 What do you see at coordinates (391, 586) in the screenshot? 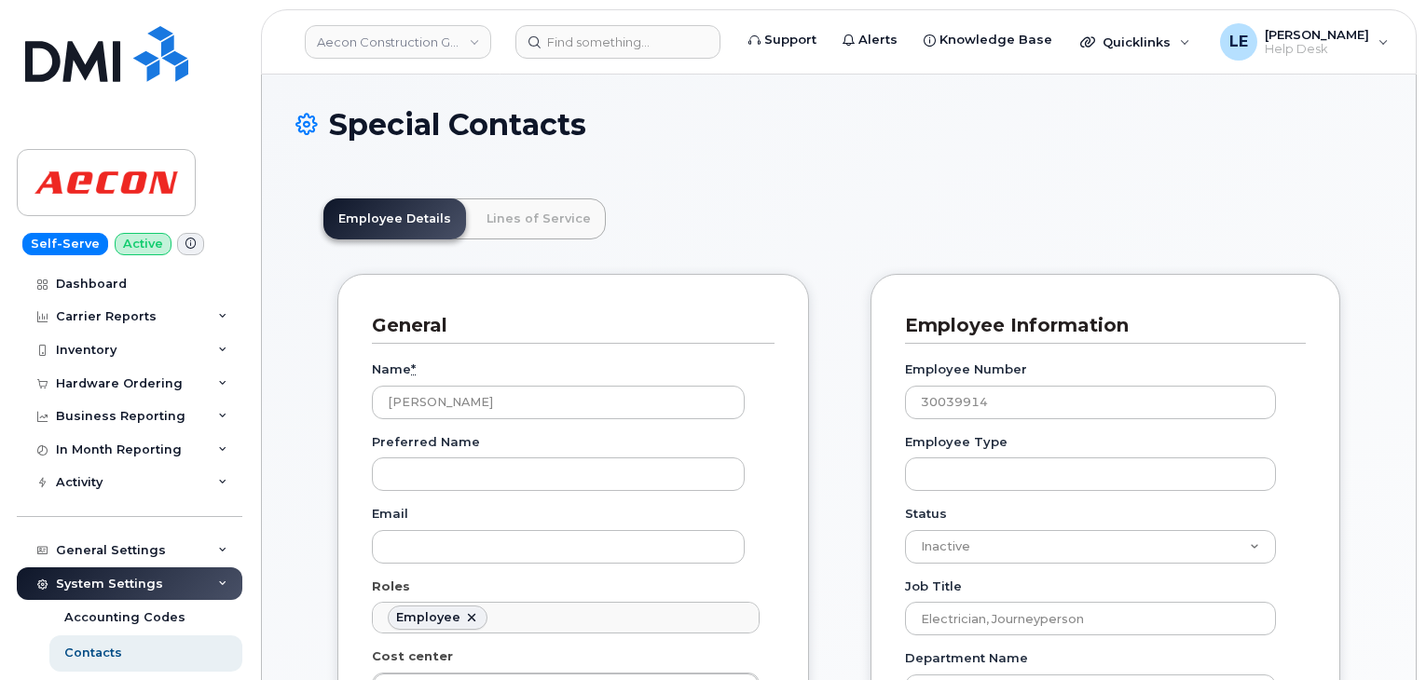
I see `label: Roles` at bounding box center [391, 586].